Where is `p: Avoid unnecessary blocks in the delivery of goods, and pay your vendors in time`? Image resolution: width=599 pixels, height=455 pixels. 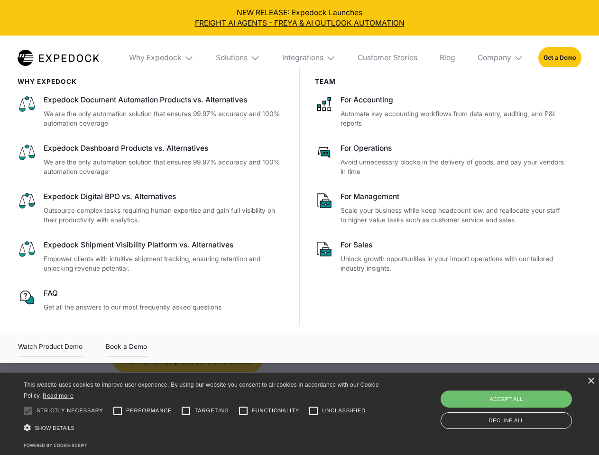 p: Avoid unnecessary blocks in the delivery of goods, and pay your vendors in time is located at coordinates (453, 167).